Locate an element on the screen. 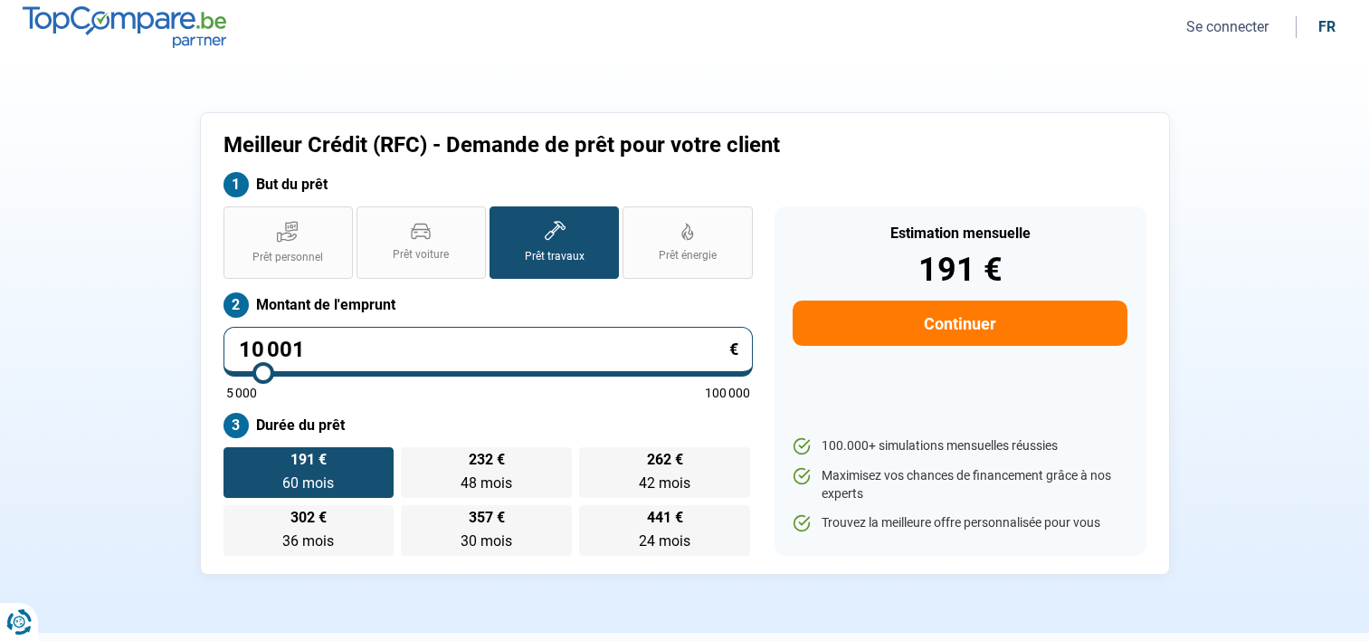 Image resolution: width=1369 pixels, height=641 pixels. span: 302 € is located at coordinates (309, 518).